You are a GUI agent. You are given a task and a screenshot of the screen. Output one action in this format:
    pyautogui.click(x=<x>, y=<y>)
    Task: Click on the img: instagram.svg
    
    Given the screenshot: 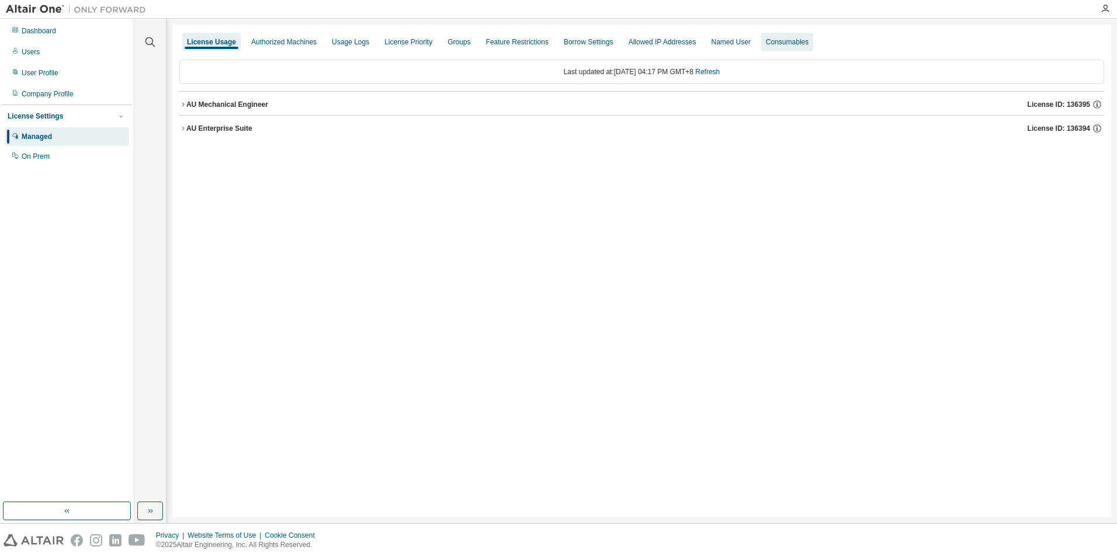 What is the action you would take?
    pyautogui.click(x=96, y=540)
    